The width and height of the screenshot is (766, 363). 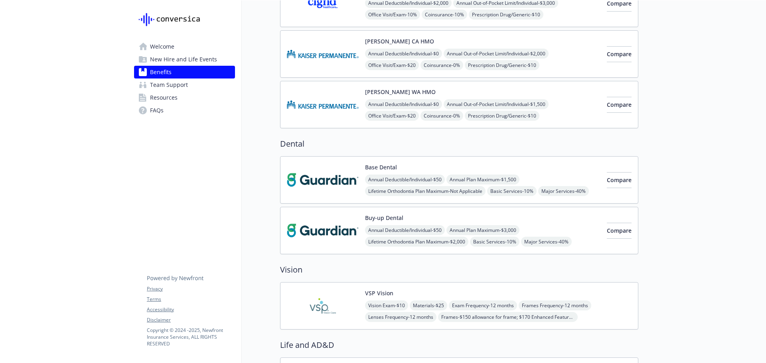 I want to click on button: Buy-up Dental, so click(x=384, y=218).